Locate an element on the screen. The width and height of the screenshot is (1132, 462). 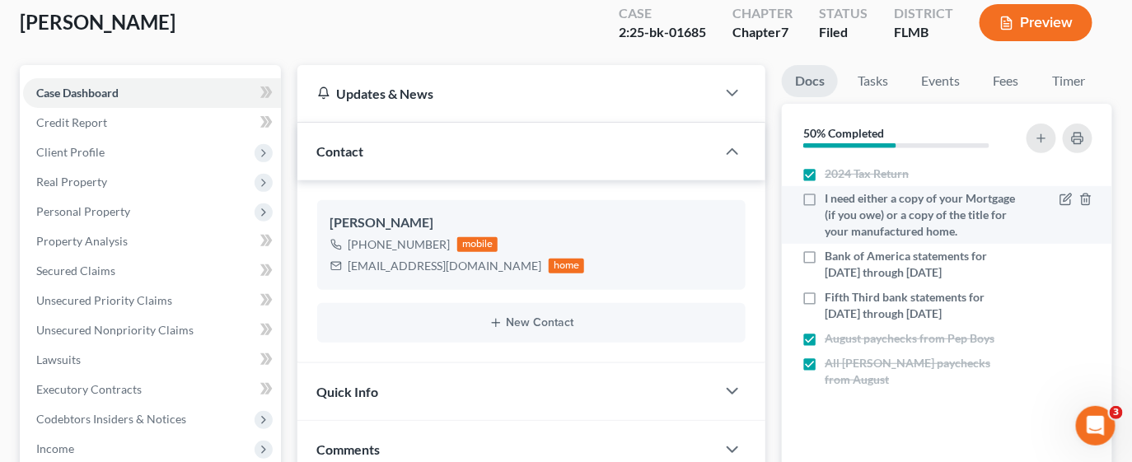
div: Filed is located at coordinates (843, 32).